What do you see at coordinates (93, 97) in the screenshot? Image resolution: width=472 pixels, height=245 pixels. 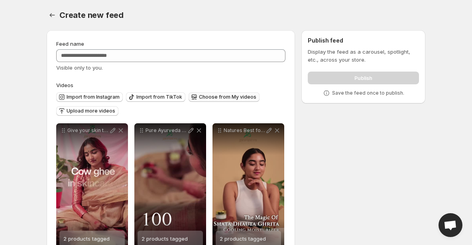 I see `span: Import from Instagram` at bounding box center [93, 97].